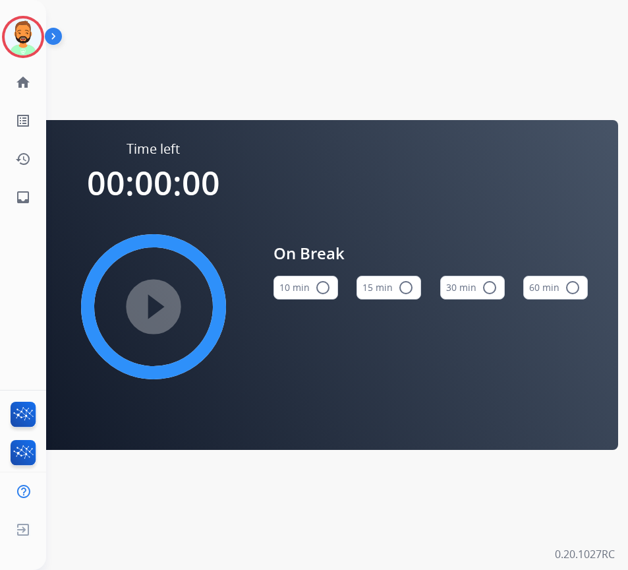  Describe the element at coordinates (153, 149) in the screenshot. I see `span: Time left` at that location.